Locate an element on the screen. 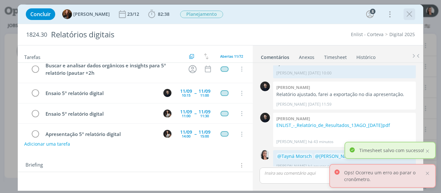 The image size is (441, 193). button: 82:38 is located at coordinates (159, 14).